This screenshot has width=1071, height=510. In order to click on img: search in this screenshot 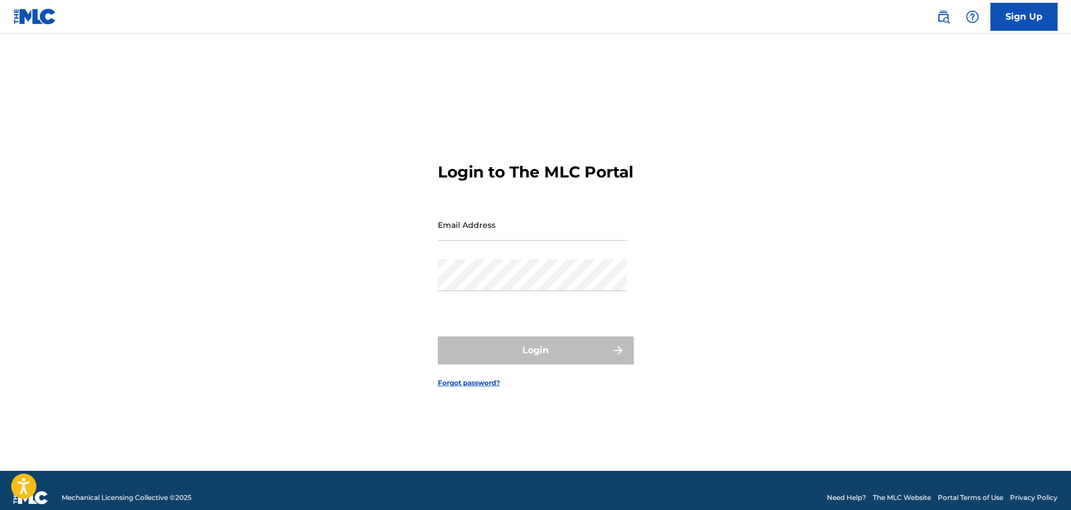, I will do `click(944, 17)`.